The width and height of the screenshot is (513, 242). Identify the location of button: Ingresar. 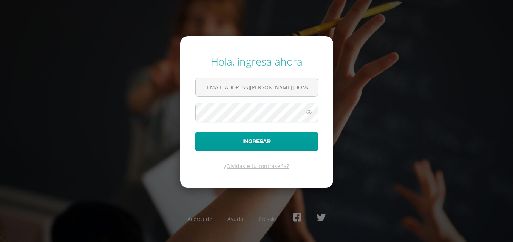
(256, 142).